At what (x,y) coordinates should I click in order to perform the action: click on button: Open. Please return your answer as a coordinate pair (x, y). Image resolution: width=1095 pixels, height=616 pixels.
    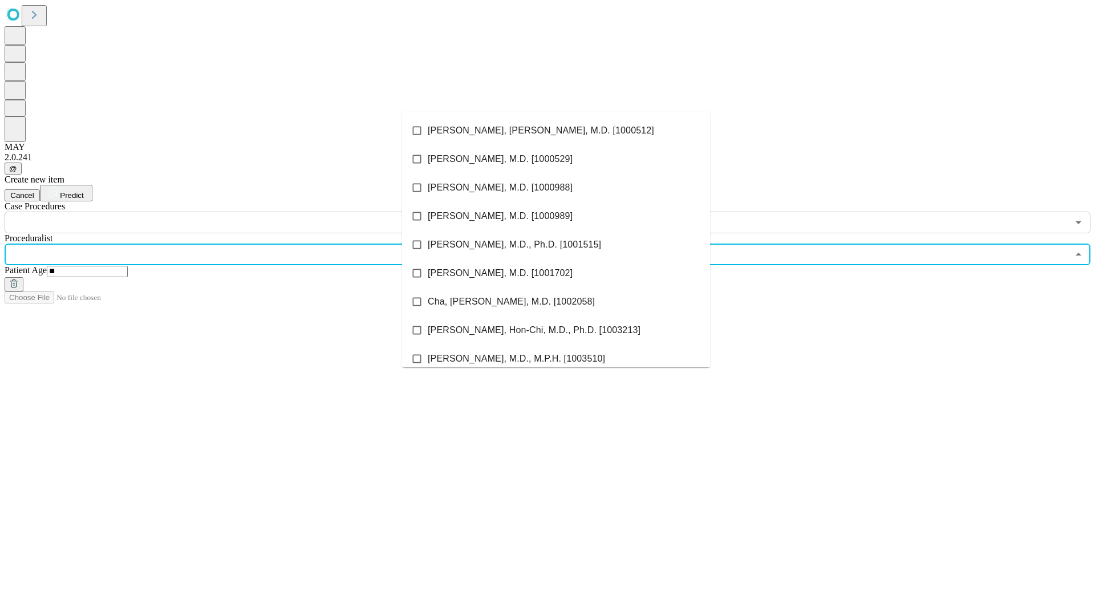
    Looking at the image, I should click on (1078, 222).